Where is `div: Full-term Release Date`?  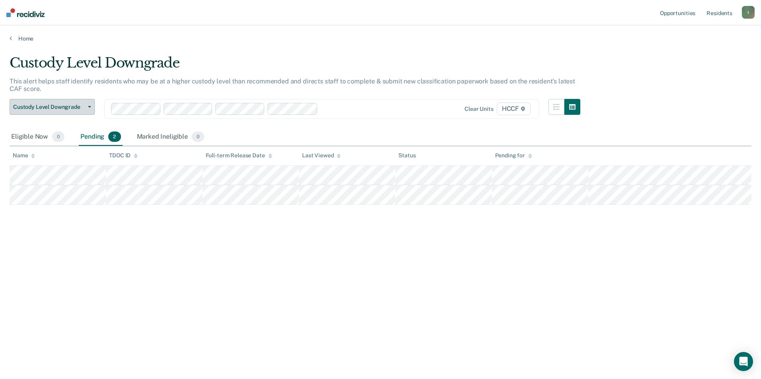 div: Full-term Release Date is located at coordinates (239, 156).